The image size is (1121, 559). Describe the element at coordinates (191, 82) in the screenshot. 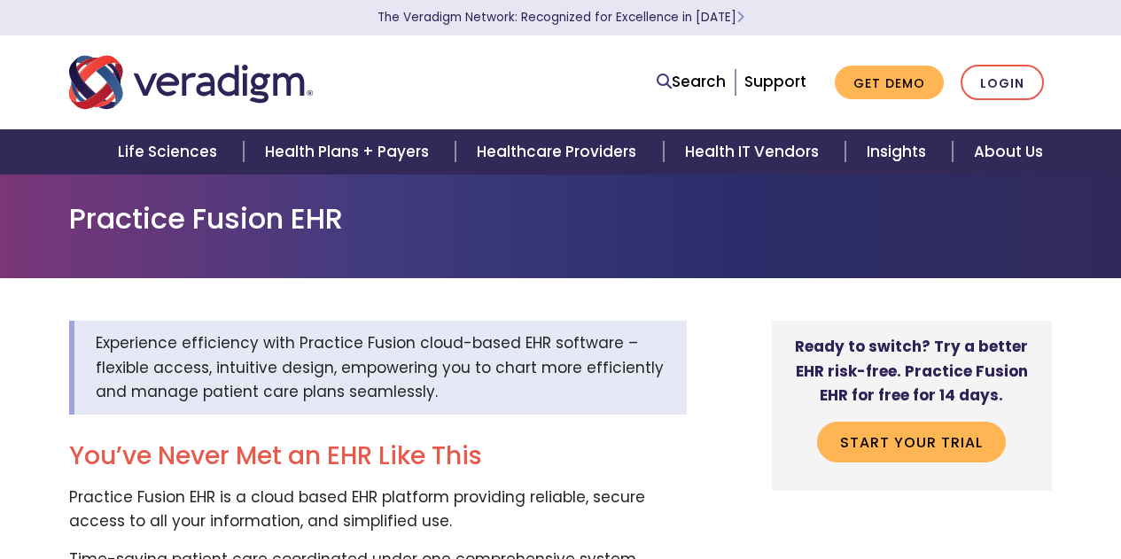

I see `img: Veradigm logo` at that location.